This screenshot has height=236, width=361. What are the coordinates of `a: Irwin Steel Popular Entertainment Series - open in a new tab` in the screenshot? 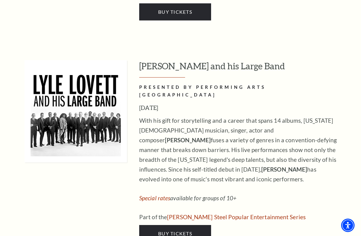 It's located at (236, 217).